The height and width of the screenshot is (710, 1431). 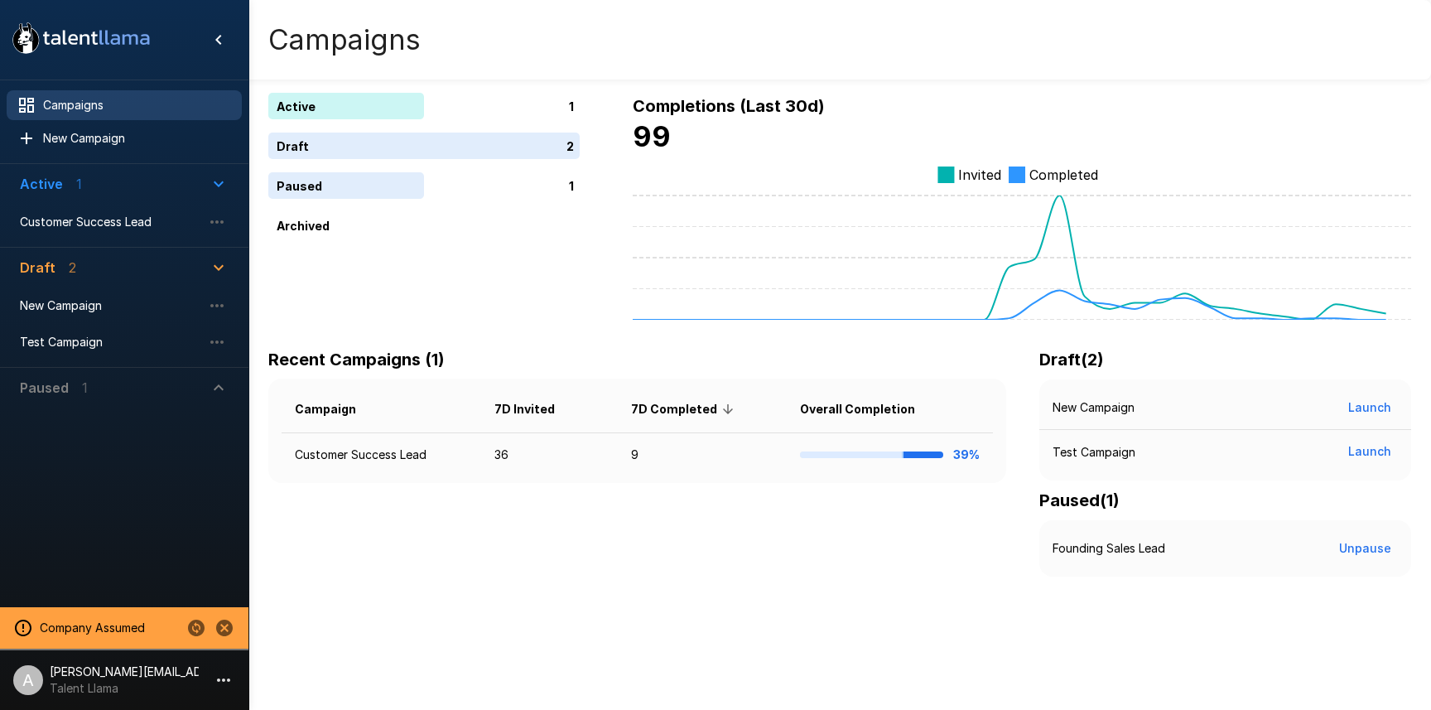 I want to click on span: Overall Completion, so click(x=868, y=409).